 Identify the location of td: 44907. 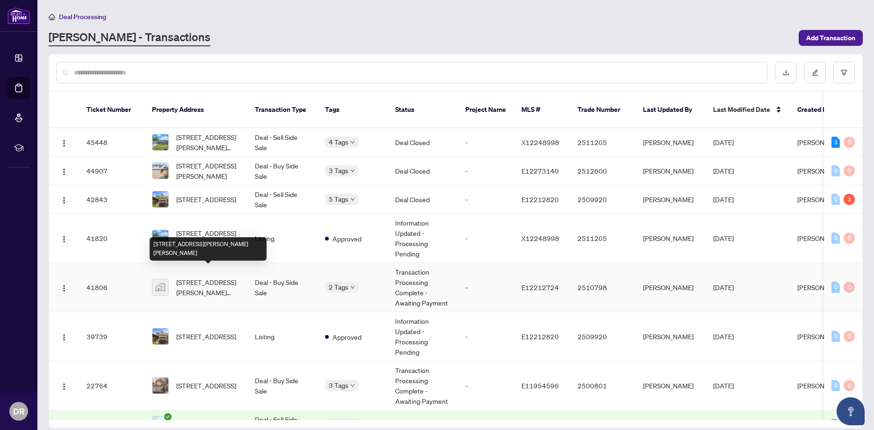
(112, 171).